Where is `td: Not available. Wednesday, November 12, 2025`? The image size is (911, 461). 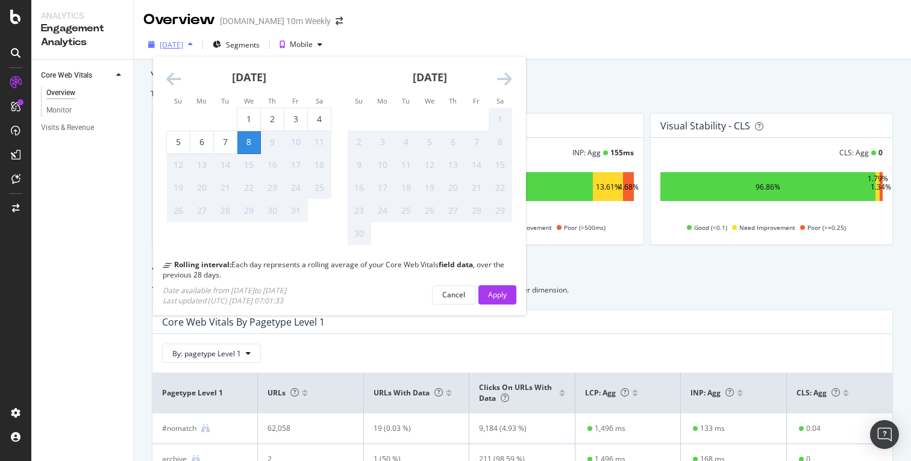
td: Not available. Wednesday, November 12, 2025 is located at coordinates (429, 165).